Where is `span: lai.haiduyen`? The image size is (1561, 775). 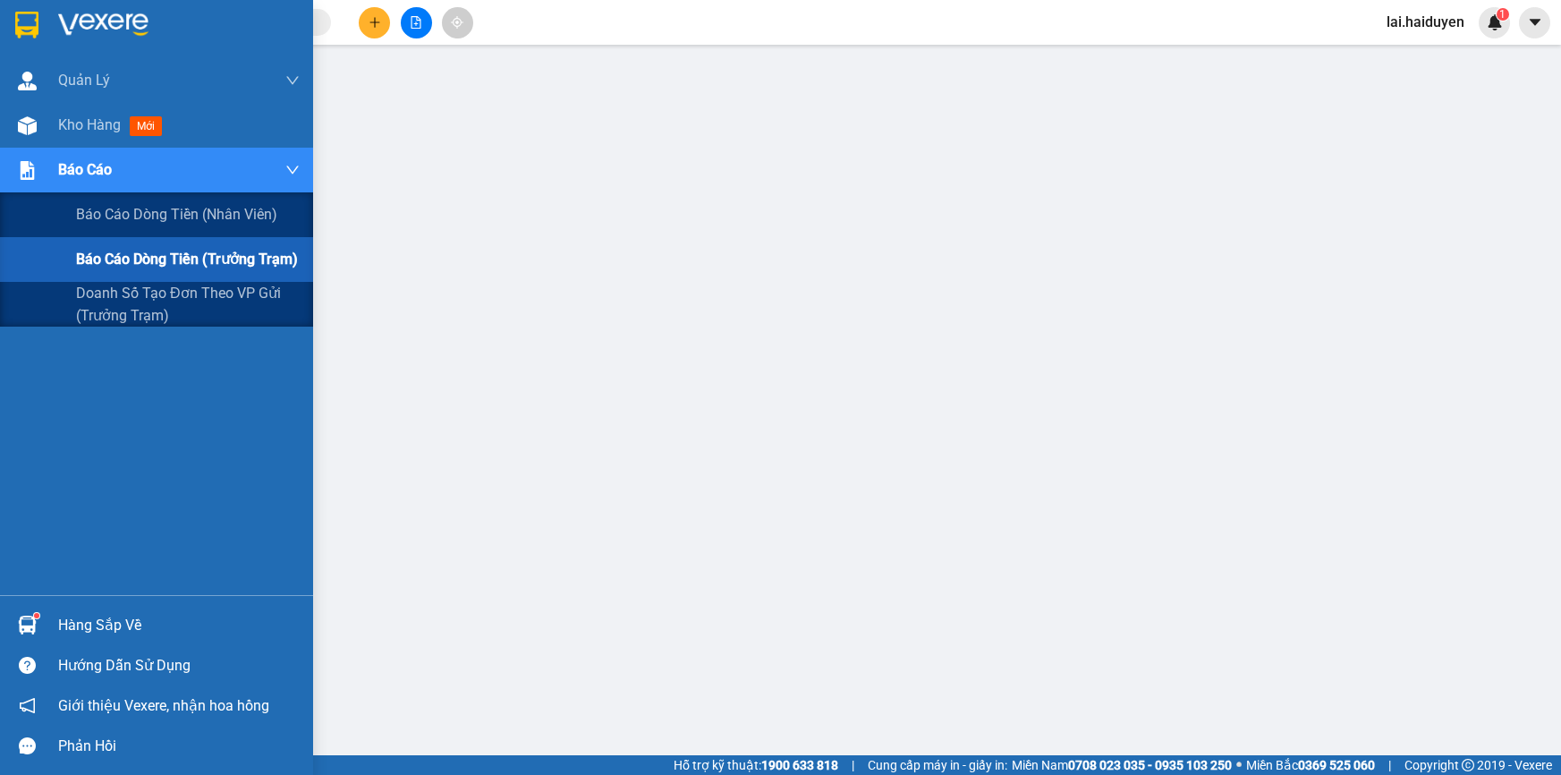
span: lai.haiduyen is located at coordinates (1425, 21).